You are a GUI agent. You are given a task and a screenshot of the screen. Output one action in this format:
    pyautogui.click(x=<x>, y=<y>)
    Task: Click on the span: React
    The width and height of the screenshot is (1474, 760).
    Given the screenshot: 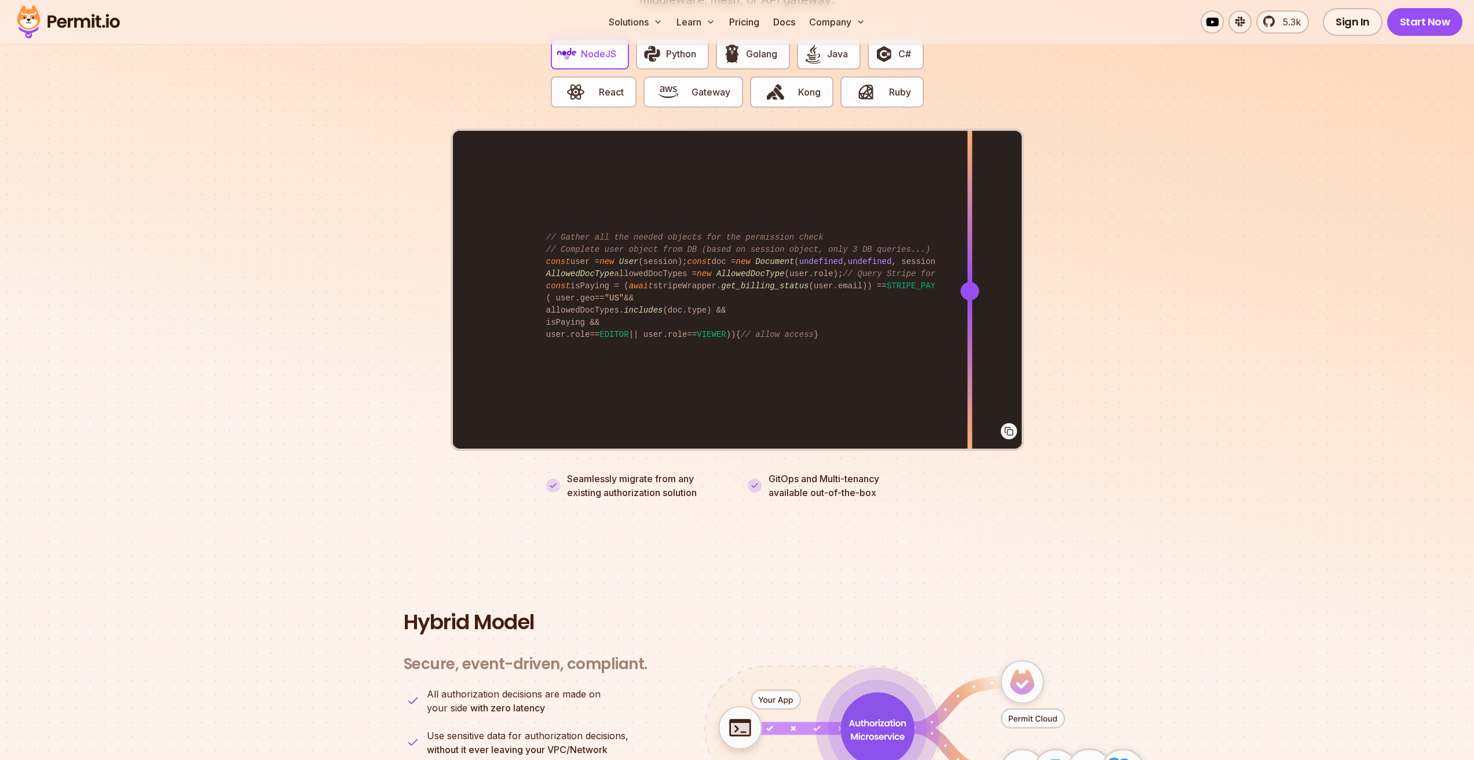 What is the action you would take?
    pyautogui.click(x=611, y=92)
    